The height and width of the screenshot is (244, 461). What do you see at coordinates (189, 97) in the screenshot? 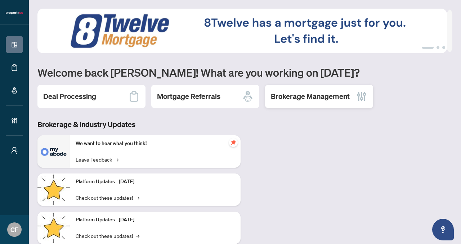
I see `h2: Mortgage Referrals` at bounding box center [189, 97].